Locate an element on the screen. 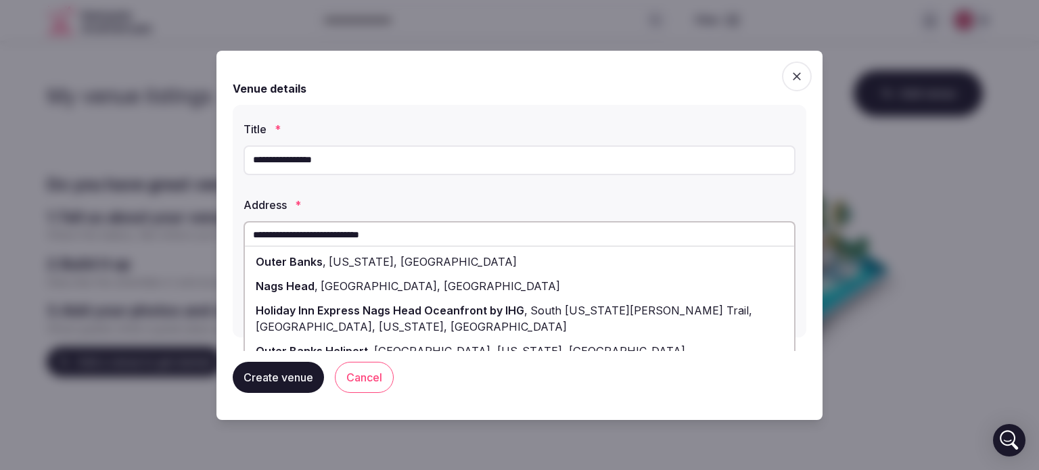 Image resolution: width=1039 pixels, height=470 pixels. button: Cancel is located at coordinates (364, 378).